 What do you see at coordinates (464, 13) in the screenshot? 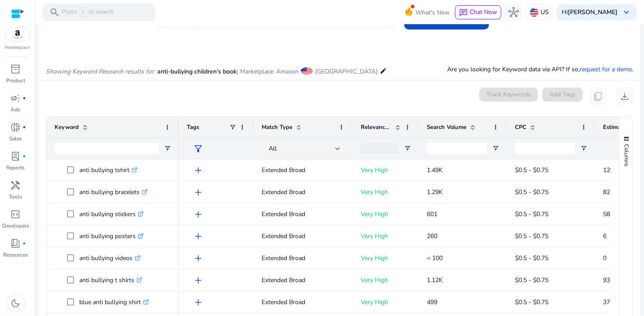
I see `span: chat` at bounding box center [464, 13].